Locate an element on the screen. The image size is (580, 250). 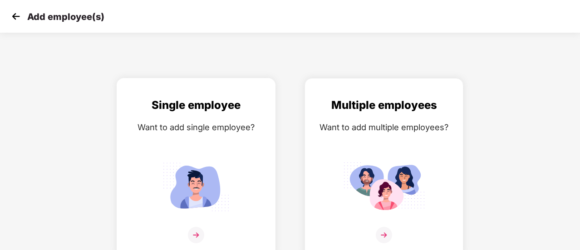
div: Single employee is located at coordinates (196, 105).